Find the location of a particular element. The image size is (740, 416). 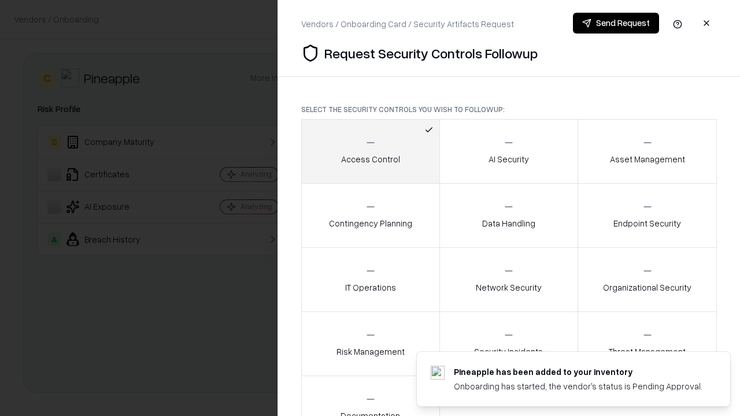

button: Contingency Planning is located at coordinates (370, 216).